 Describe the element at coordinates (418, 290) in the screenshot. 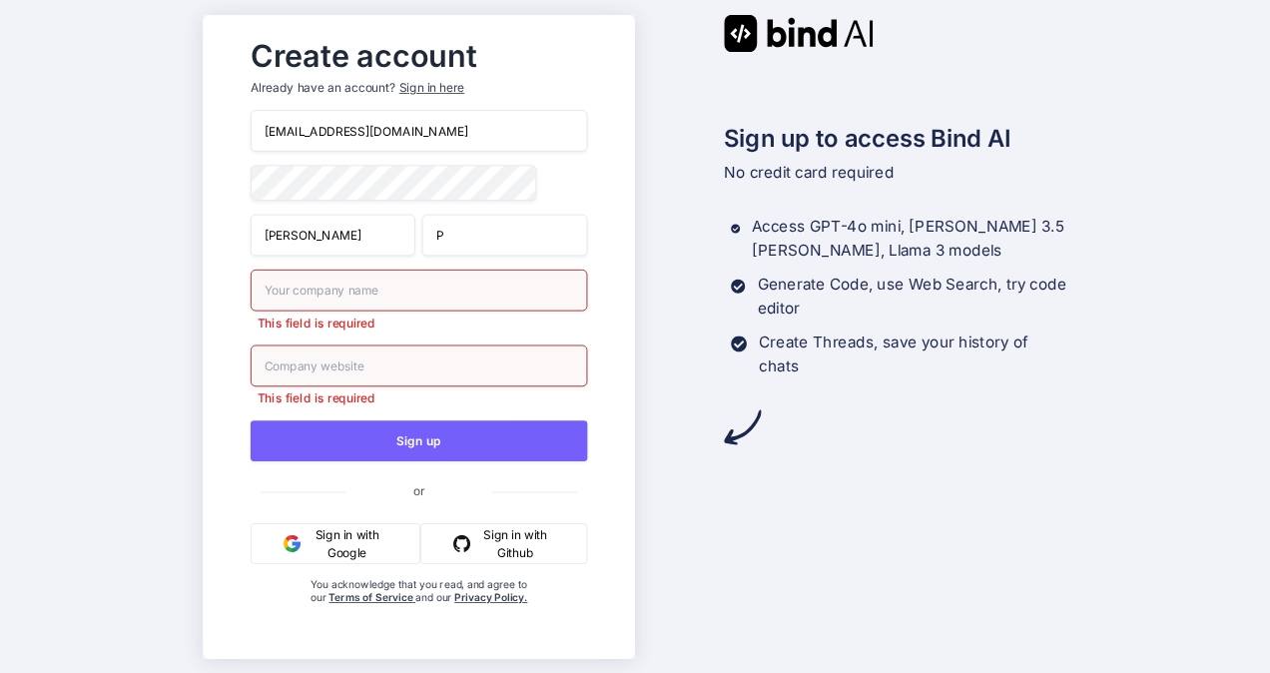

I see `input: Your company name` at that location.